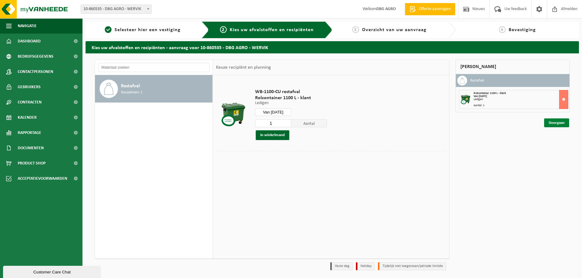 This screenshot has height=278, width=582. What do you see at coordinates (477, 81) in the screenshot?
I see `h3: Restafval` at bounding box center [477, 81].